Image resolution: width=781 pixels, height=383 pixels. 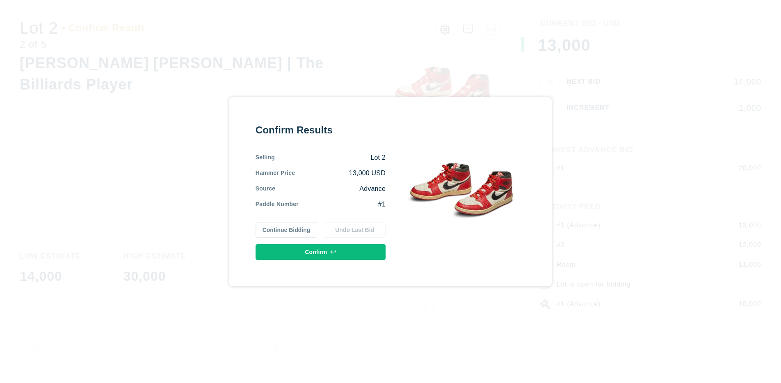 What do you see at coordinates (275, 173) in the screenshot?
I see `div: Hammer Price` at bounding box center [275, 173].